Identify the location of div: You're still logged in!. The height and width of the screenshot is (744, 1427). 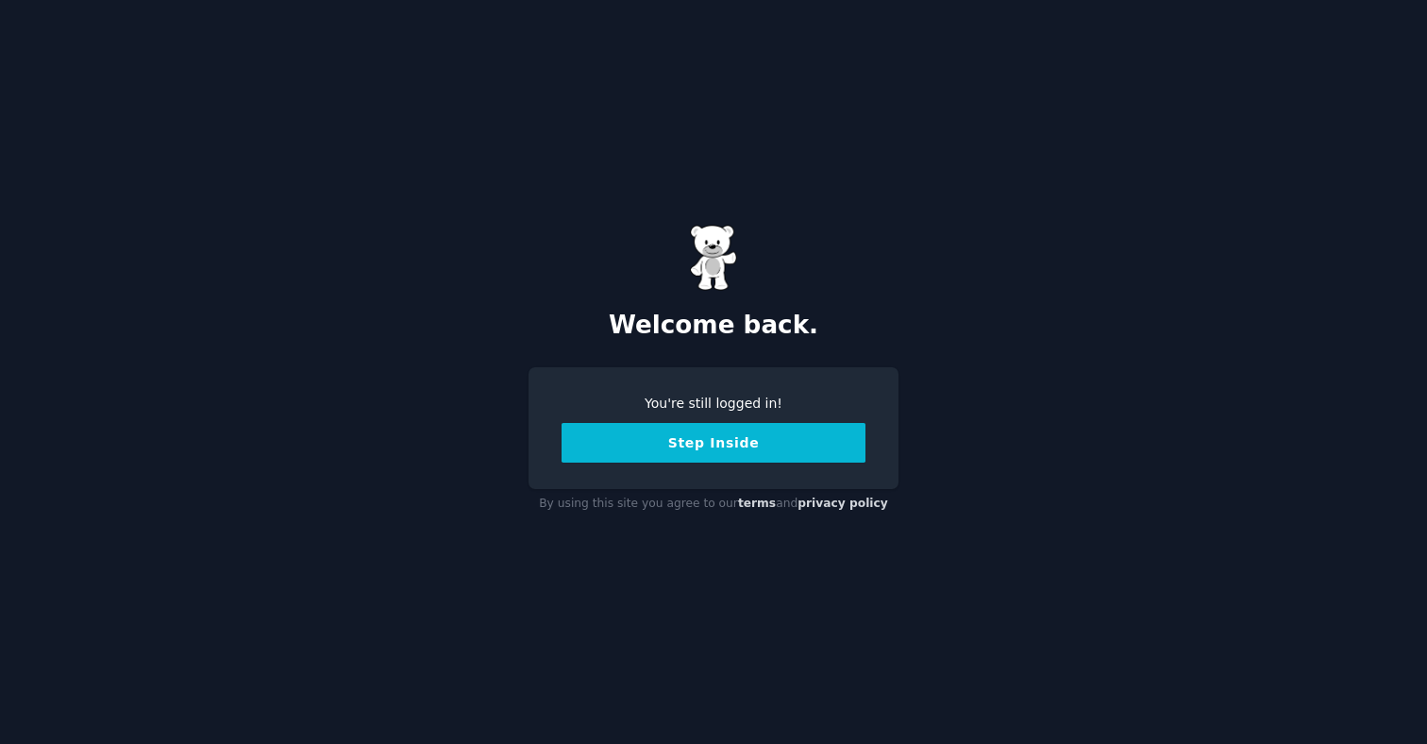
(713, 403).